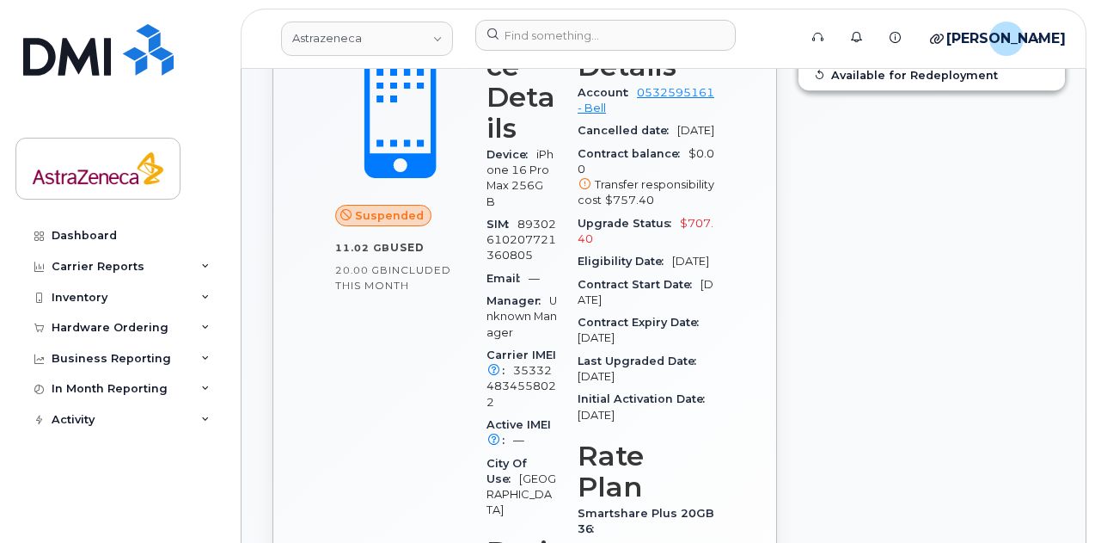  Describe the element at coordinates (518, 300) in the screenshot. I see `span: Manager` at that location.